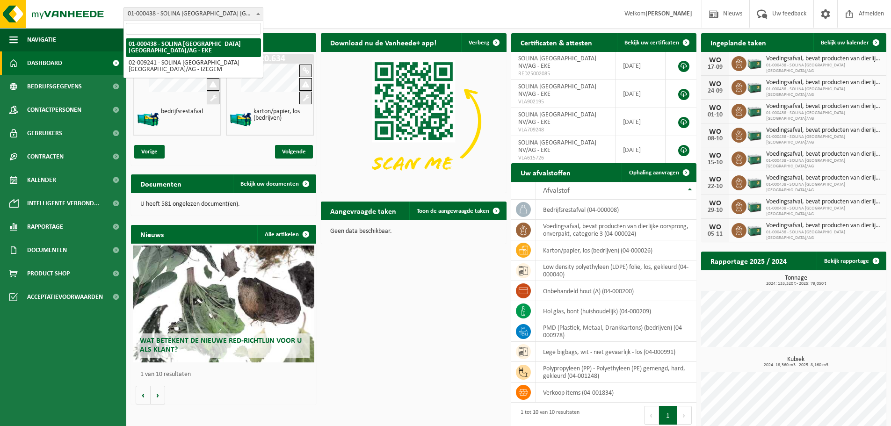 This screenshot has height=426, width=891. I want to click on p: 1 van 10 resultaten, so click(226, 375).